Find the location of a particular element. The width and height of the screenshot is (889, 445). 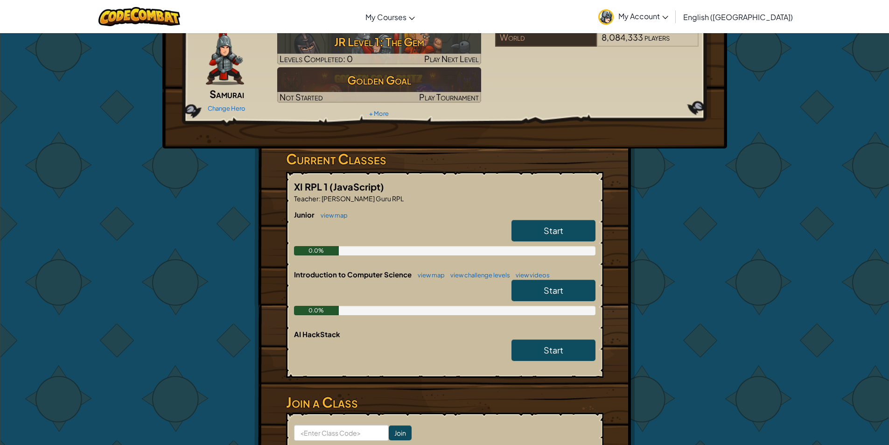

a: view challenge levels is located at coordinates (478, 275).